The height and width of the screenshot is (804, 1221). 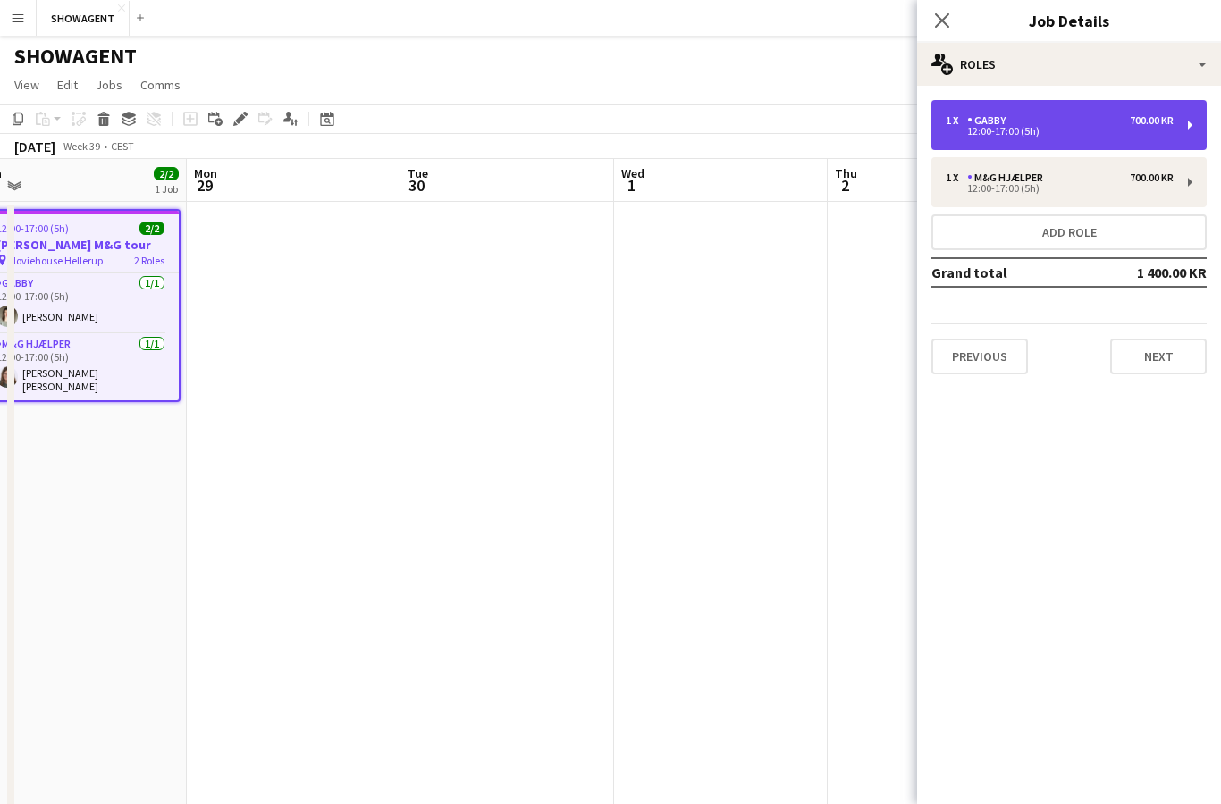 I want to click on span: 1, so click(x=631, y=185).